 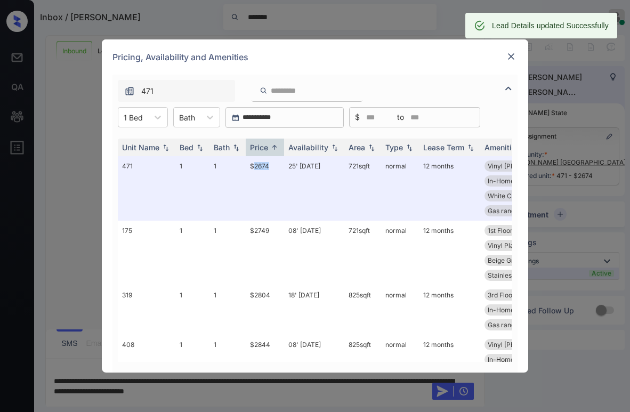 What do you see at coordinates (259, 147) in the screenshot?
I see `div: Price` at bounding box center [259, 147].